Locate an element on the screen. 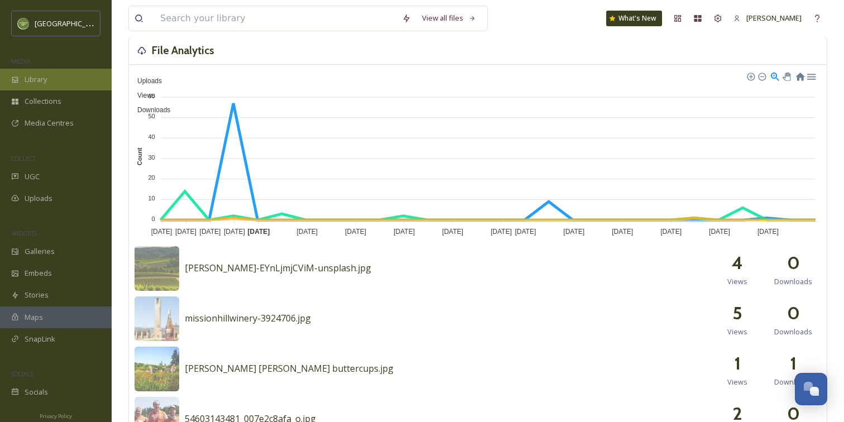  h3: File Analytics is located at coordinates (183, 50).